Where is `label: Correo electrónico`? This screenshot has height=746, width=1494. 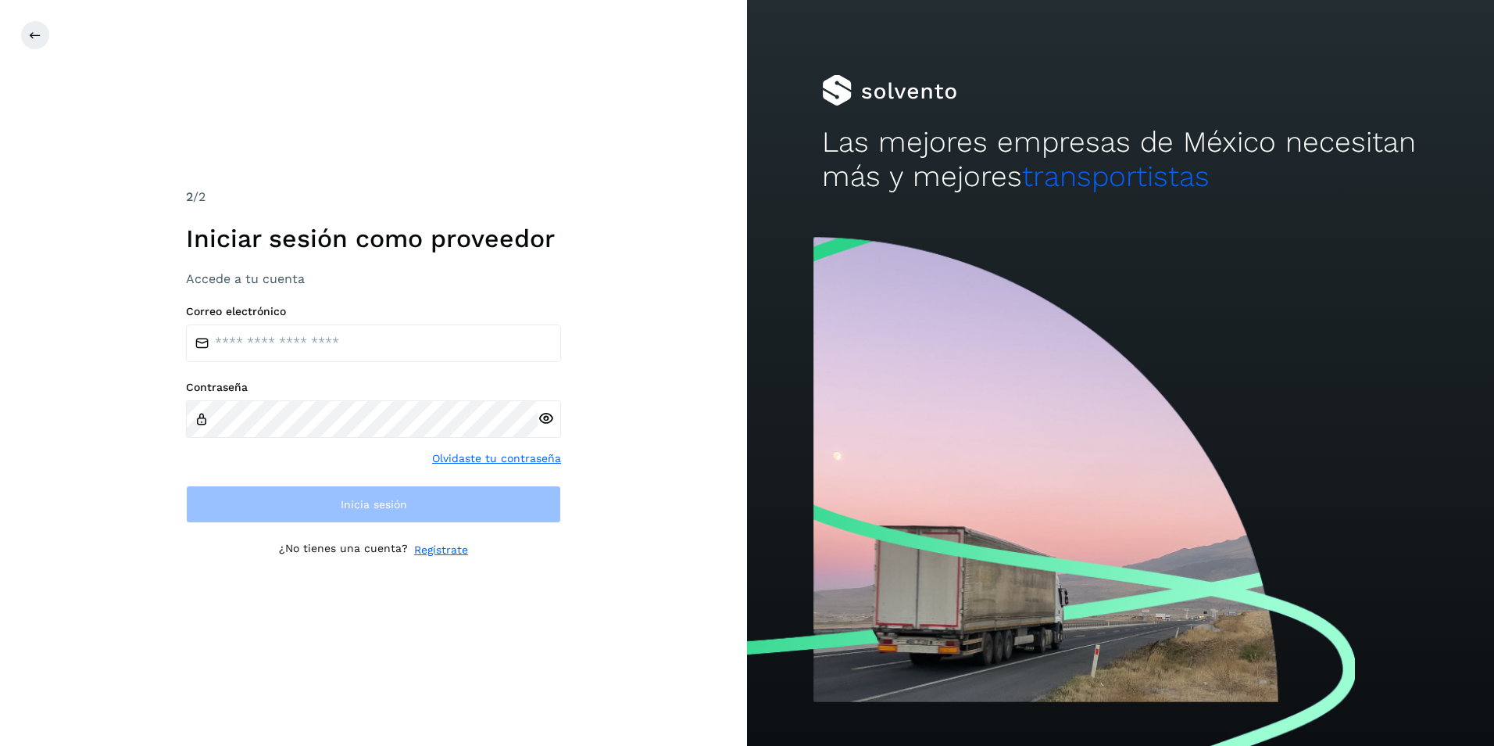 label: Correo electrónico is located at coordinates (374, 311).